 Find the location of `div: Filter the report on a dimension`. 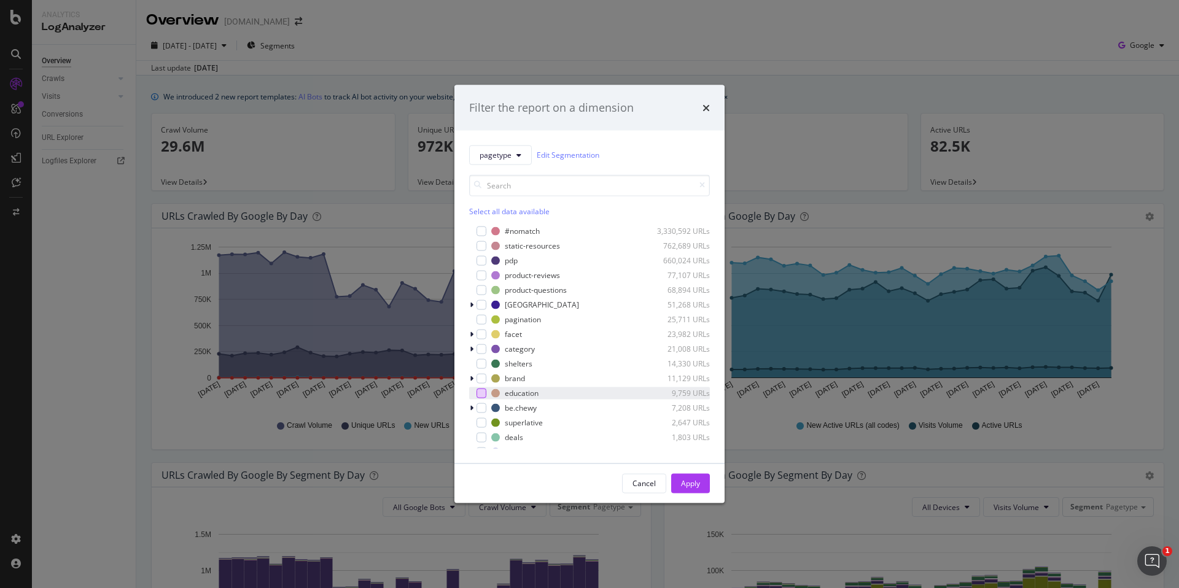

div: Filter the report on a dimension is located at coordinates (551, 108).